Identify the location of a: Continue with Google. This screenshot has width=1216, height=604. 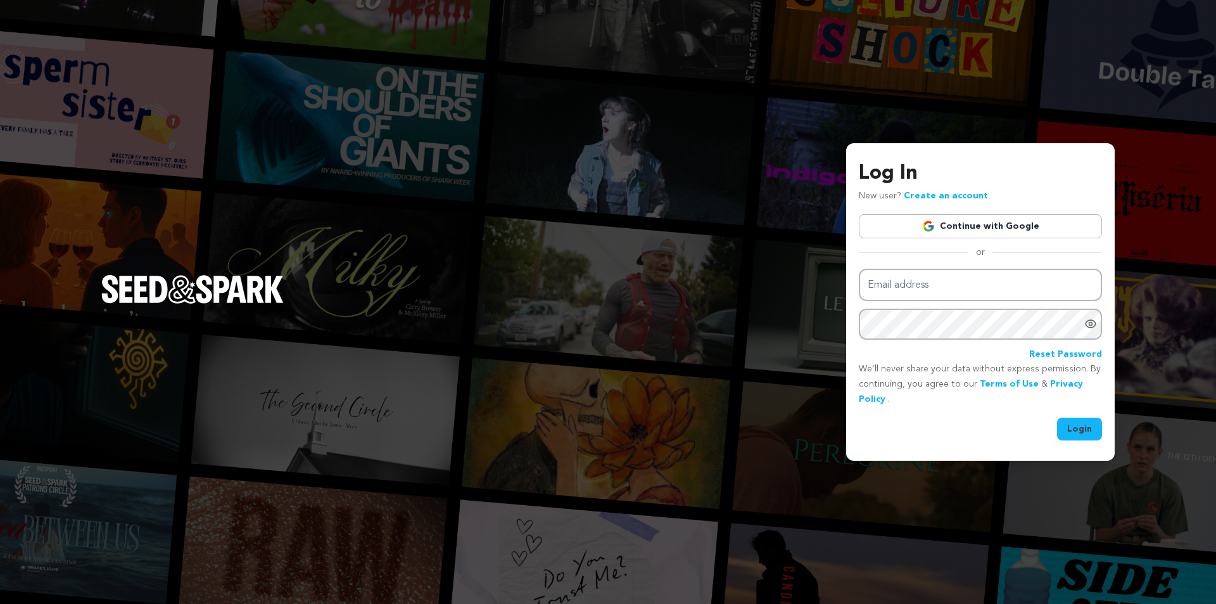
(981, 226).